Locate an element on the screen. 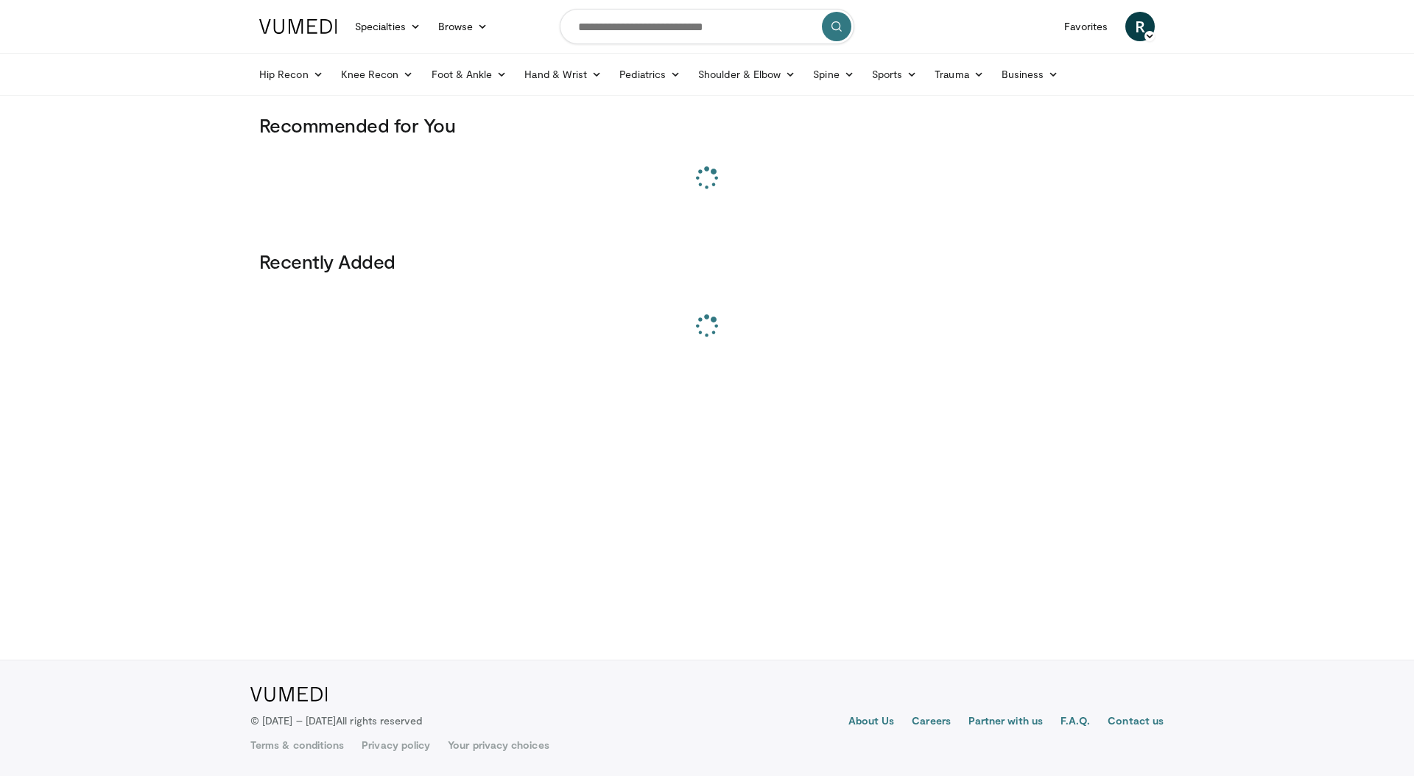 The height and width of the screenshot is (776, 1414). a: R is located at coordinates (1140, 27).